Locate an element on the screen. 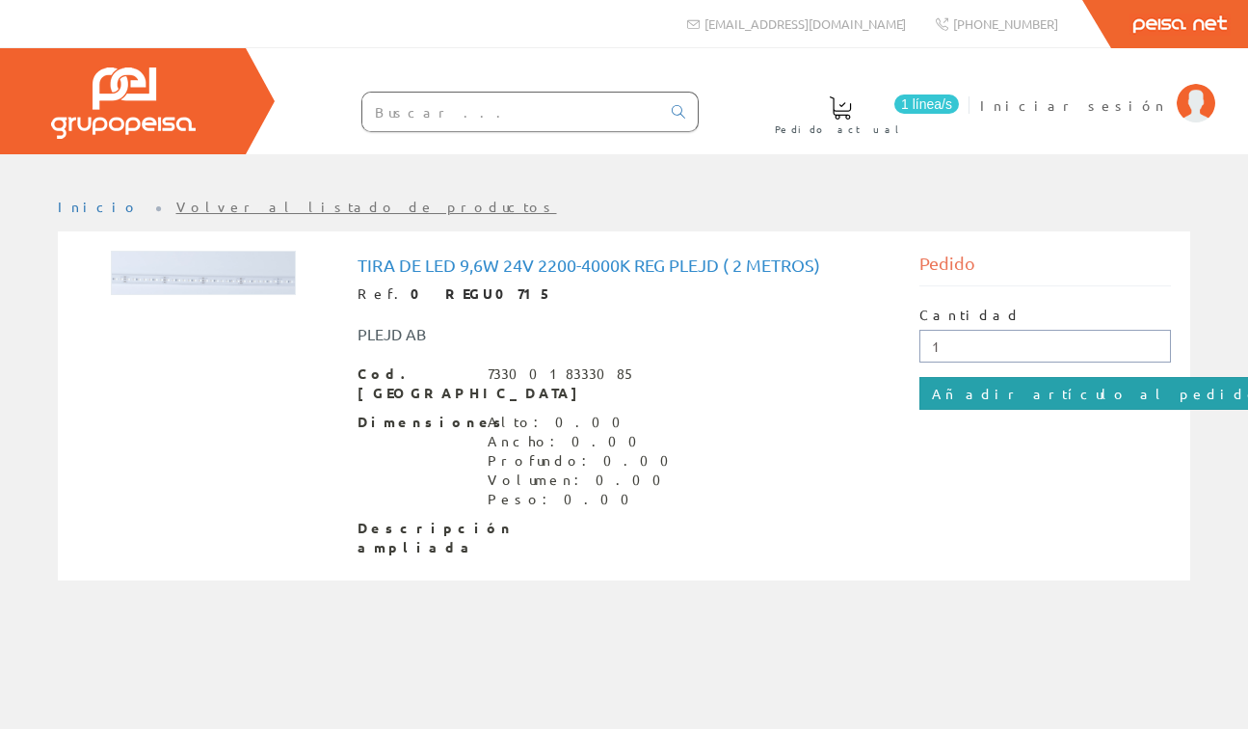  div: Pedido is located at coordinates (1045, 268).